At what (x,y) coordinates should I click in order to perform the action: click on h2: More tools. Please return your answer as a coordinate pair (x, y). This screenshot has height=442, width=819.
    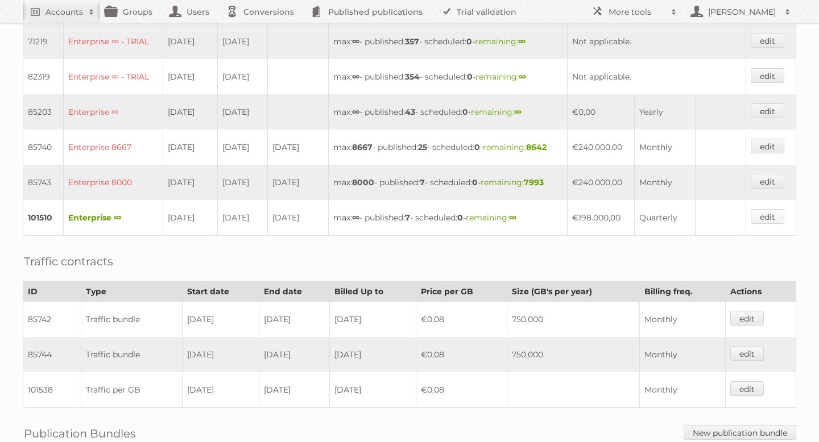
    Looking at the image, I should click on (637, 12).